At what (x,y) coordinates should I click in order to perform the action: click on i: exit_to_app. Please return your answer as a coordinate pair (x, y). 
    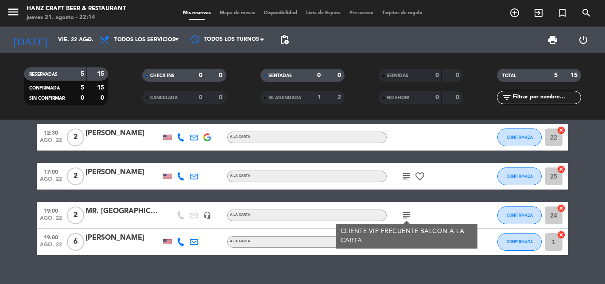
    Looking at the image, I should click on (538, 13).